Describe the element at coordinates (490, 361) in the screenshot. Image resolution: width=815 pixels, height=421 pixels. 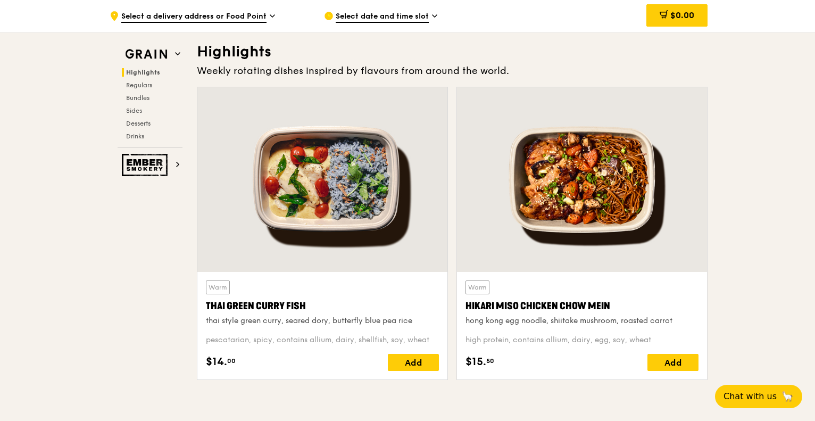
I see `span: 50` at that location.